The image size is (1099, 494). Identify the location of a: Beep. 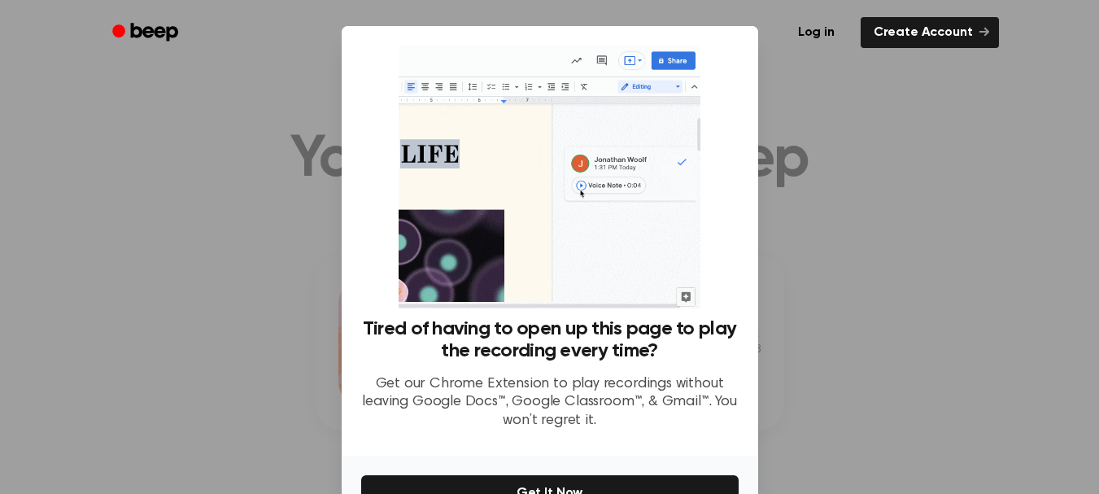
(146, 33).